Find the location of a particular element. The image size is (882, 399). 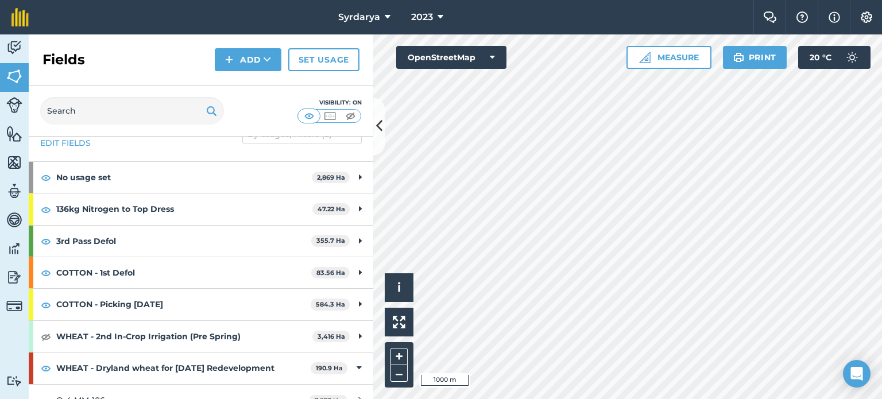

img: Four arrows, one pointing top left, one top right, one bottom right and the last bottom left is located at coordinates (399, 322).